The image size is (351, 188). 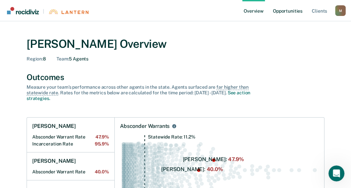 I want to click on div: Absconder Warrants, so click(x=144, y=126).